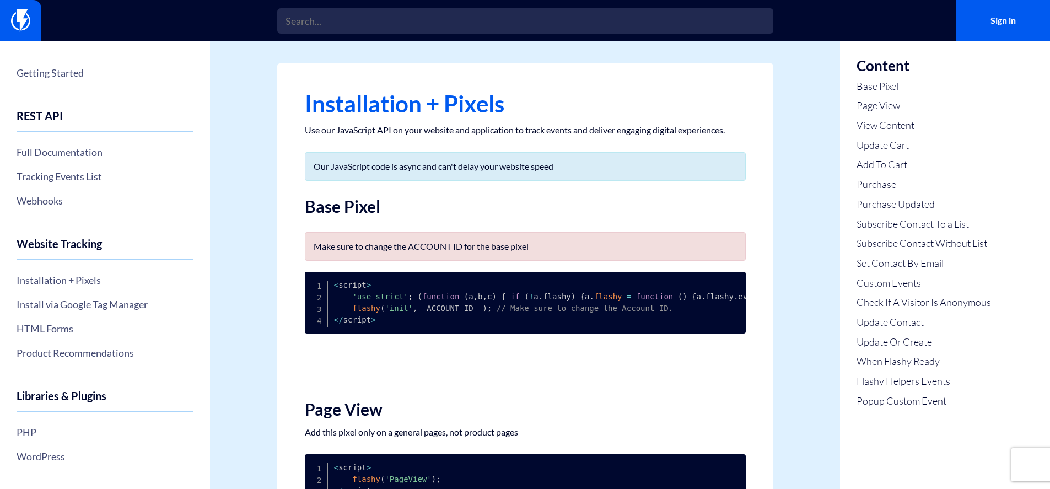  What do you see at coordinates (525, 432) in the screenshot?
I see `p: Add this pixel only on a general pages, not product pages` at bounding box center [525, 432].